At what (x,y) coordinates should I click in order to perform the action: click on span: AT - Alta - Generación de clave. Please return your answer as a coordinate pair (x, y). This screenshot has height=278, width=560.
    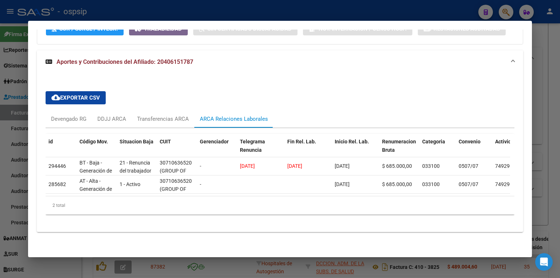
    Looking at the image, I should click on (96, 189).